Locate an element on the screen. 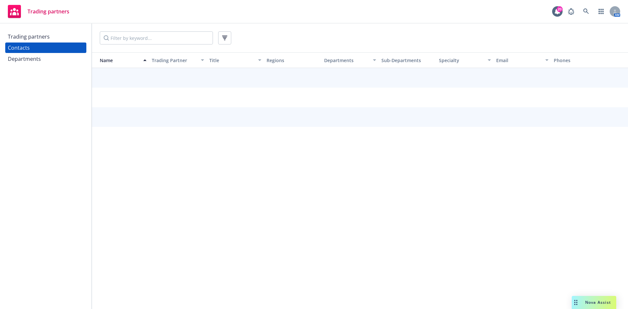 This screenshot has width=628, height=309. div: Name is located at coordinates (117, 60).